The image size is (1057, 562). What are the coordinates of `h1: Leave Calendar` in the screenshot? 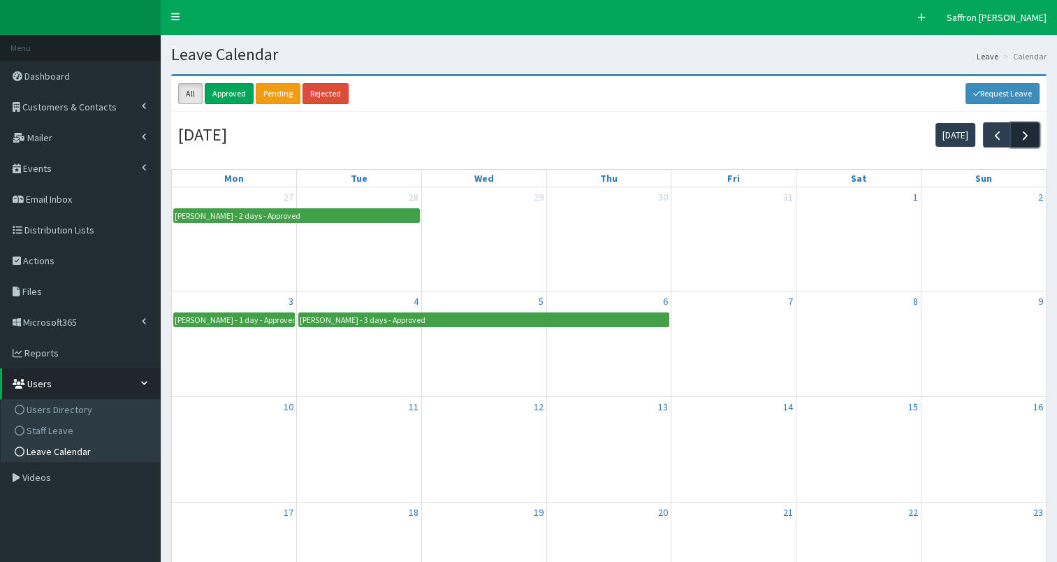 It's located at (608, 54).